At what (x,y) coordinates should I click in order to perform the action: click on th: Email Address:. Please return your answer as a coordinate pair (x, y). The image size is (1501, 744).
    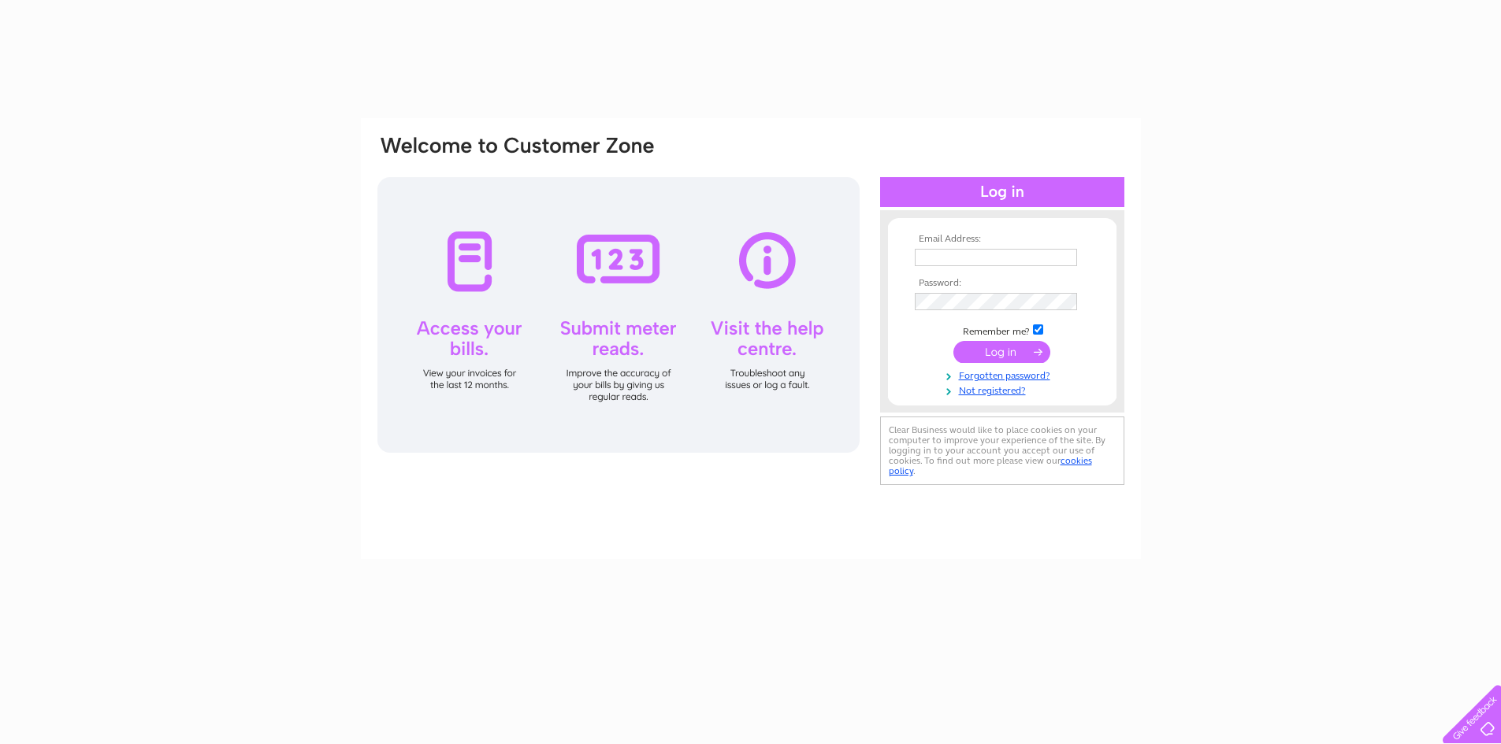
    Looking at the image, I should click on (1002, 239).